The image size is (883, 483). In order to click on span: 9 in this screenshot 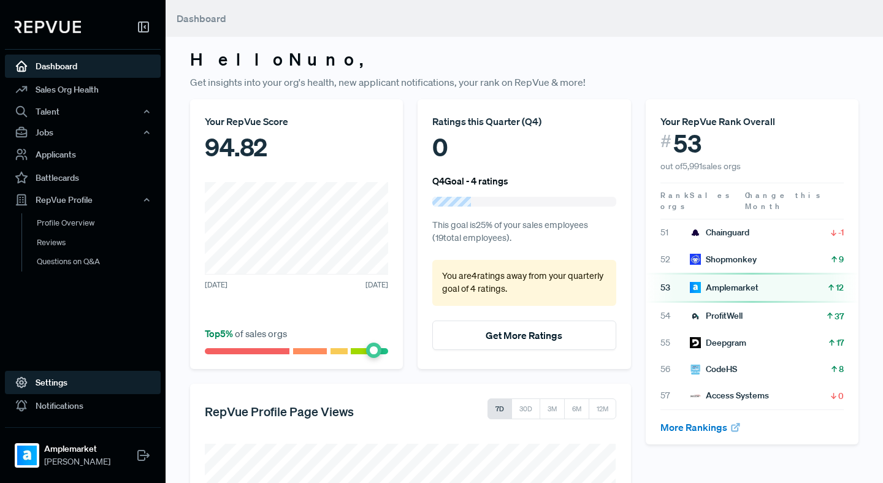, I will do `click(842, 260)`.